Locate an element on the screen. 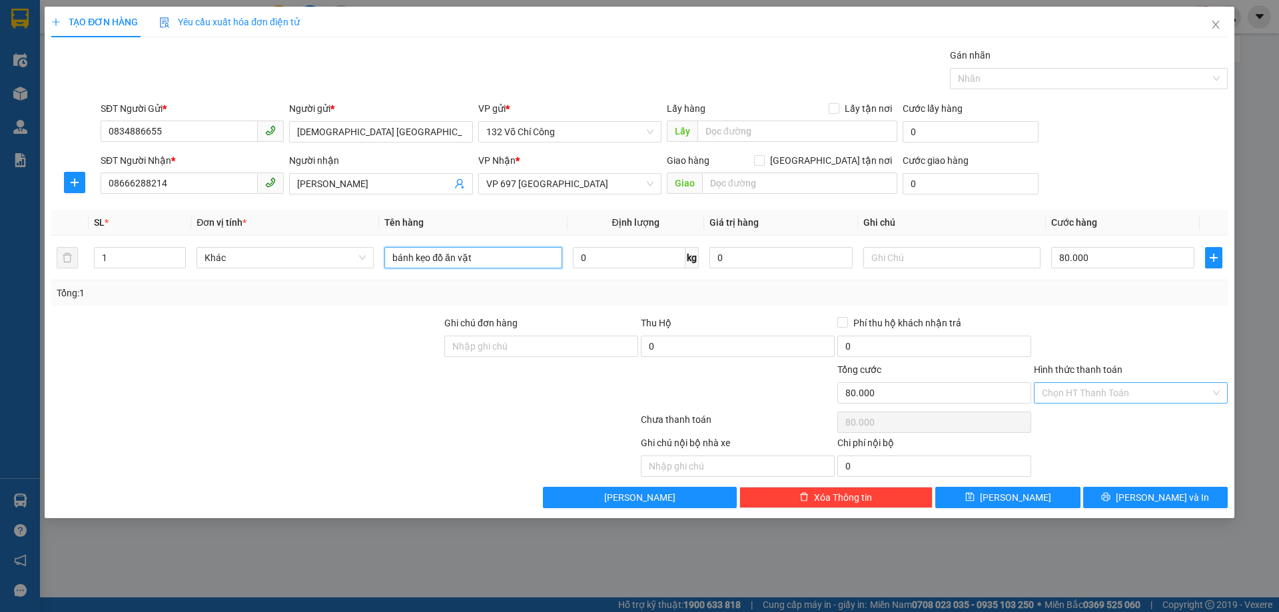  span: Định lượng is located at coordinates (636, 223).